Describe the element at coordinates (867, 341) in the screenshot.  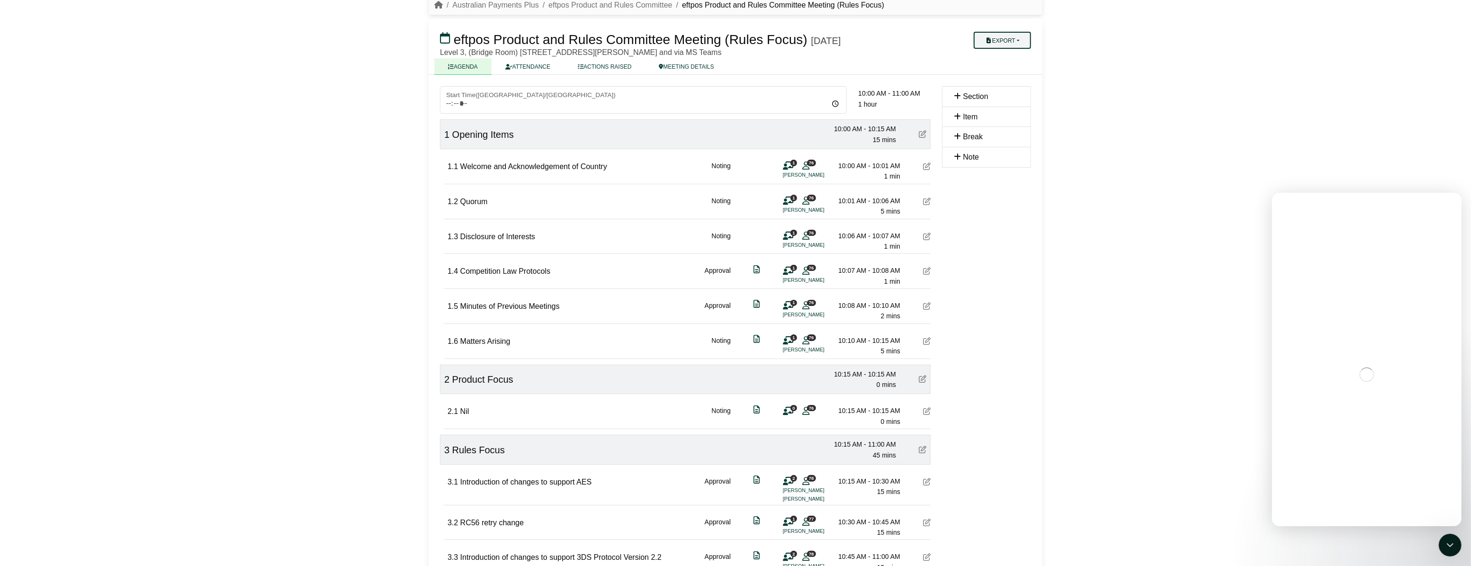
I see `div: 10:10 AM - 10:15 AM` at that location.